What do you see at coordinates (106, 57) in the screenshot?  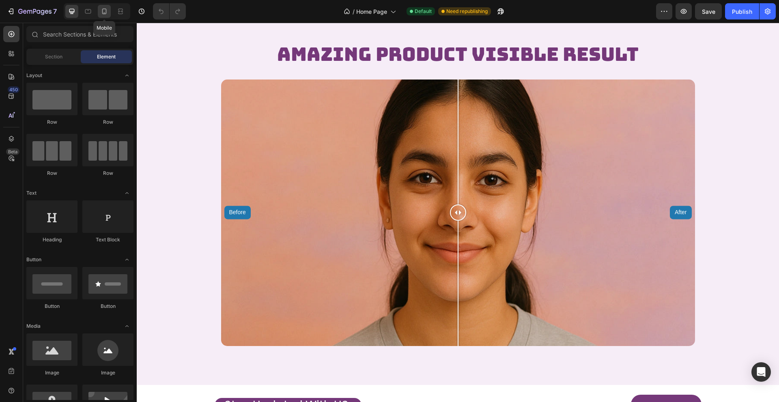 I see `span: Element` at bounding box center [106, 57].